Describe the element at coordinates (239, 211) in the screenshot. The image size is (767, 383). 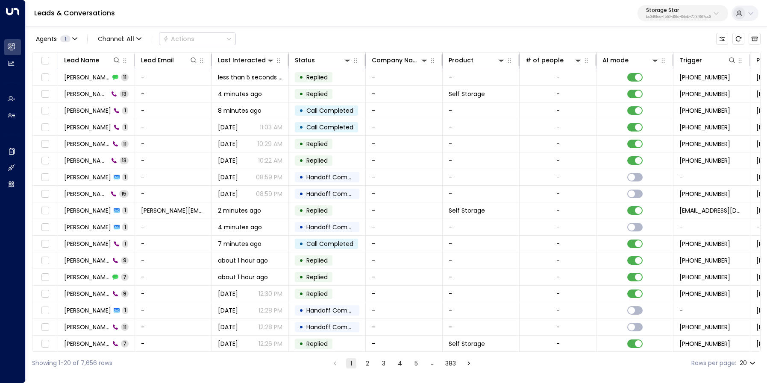
I see `span: 2 minutes ago` at that location.